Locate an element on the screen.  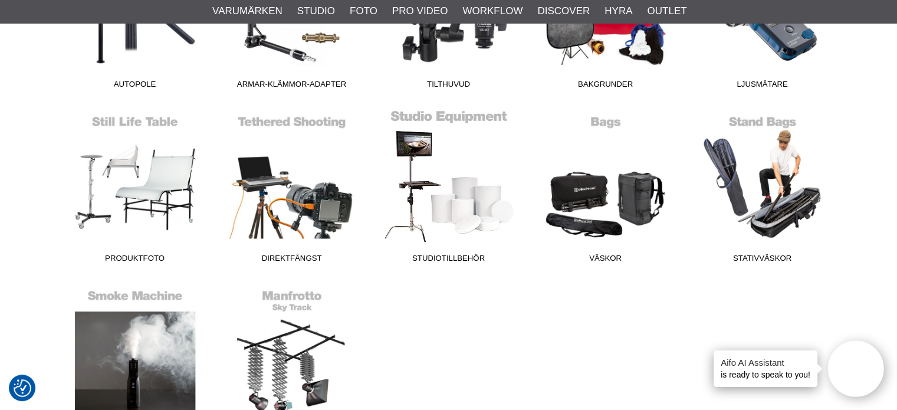
a: Studiotillbehör is located at coordinates (449, 189).